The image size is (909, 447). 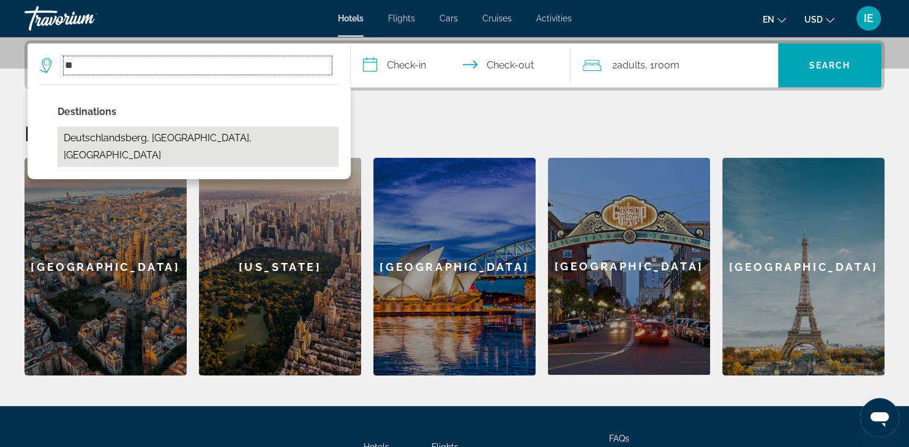 I want to click on span: Room, so click(x=666, y=65).